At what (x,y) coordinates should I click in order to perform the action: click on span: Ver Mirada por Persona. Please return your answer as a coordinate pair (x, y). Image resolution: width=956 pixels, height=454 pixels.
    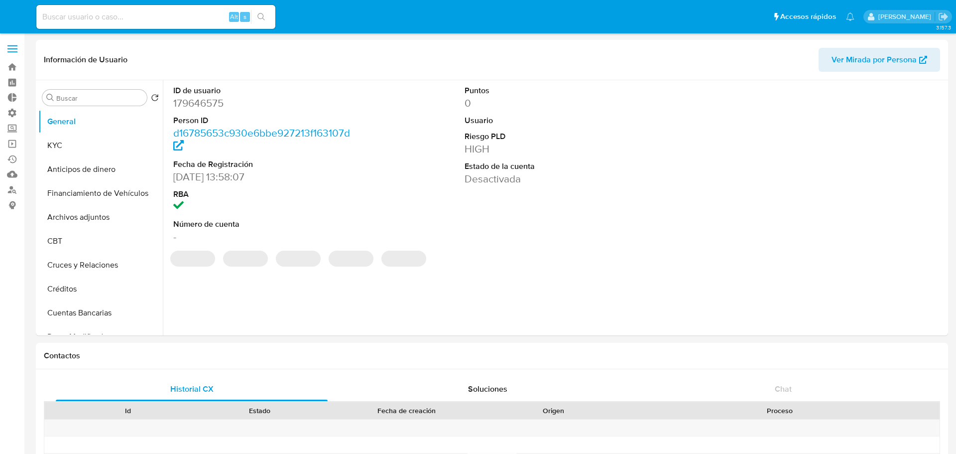
    Looking at the image, I should click on (874, 60).